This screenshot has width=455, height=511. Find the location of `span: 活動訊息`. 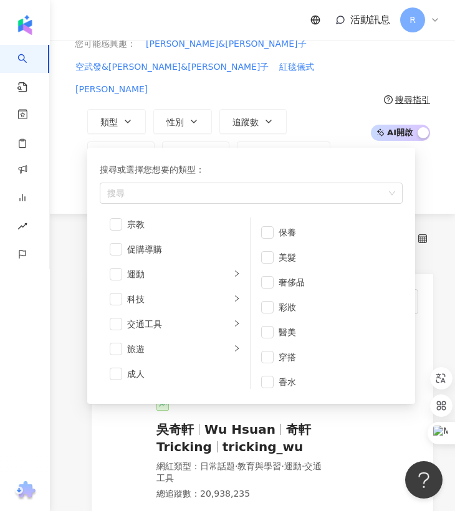

span: 活動訊息 is located at coordinates (370, 19).